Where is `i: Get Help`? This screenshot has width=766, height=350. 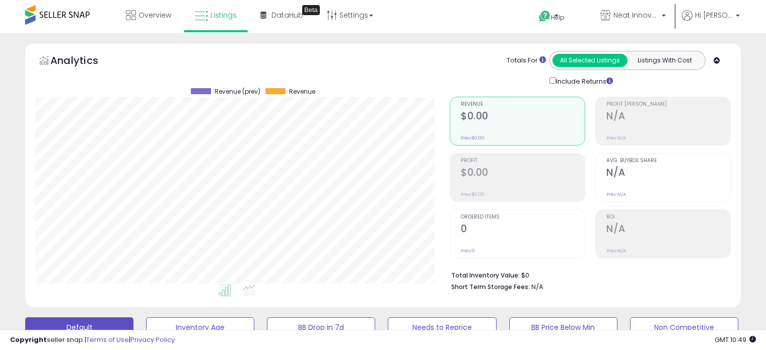 i: Get Help is located at coordinates (544, 16).